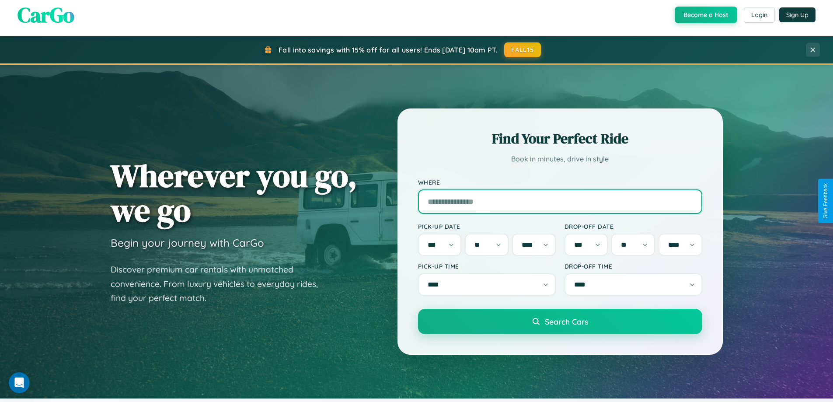  I want to click on p: Discover premium car rentals with unmatched convenience. From luxury vehicles to everyday rides, ..., so click(220, 284).